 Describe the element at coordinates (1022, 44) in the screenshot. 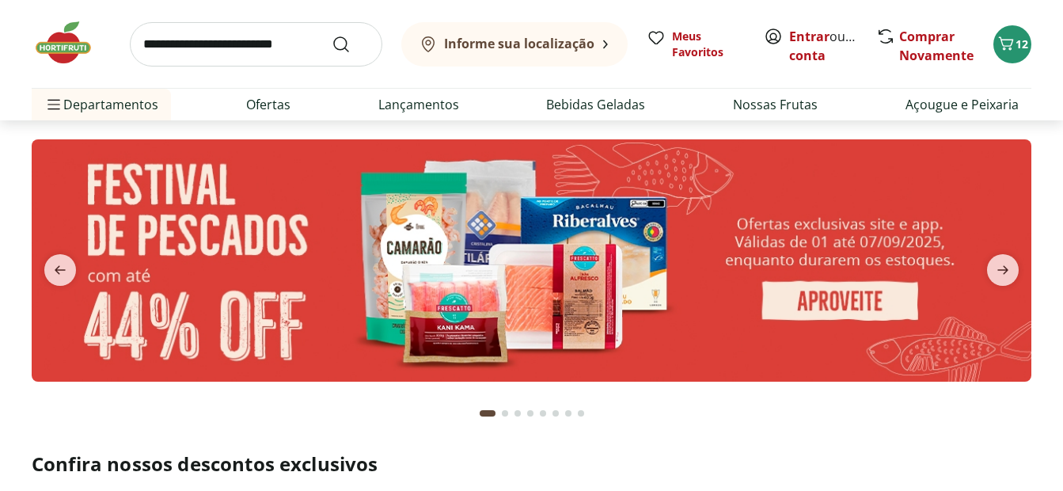

I see `span: 12` at that location.